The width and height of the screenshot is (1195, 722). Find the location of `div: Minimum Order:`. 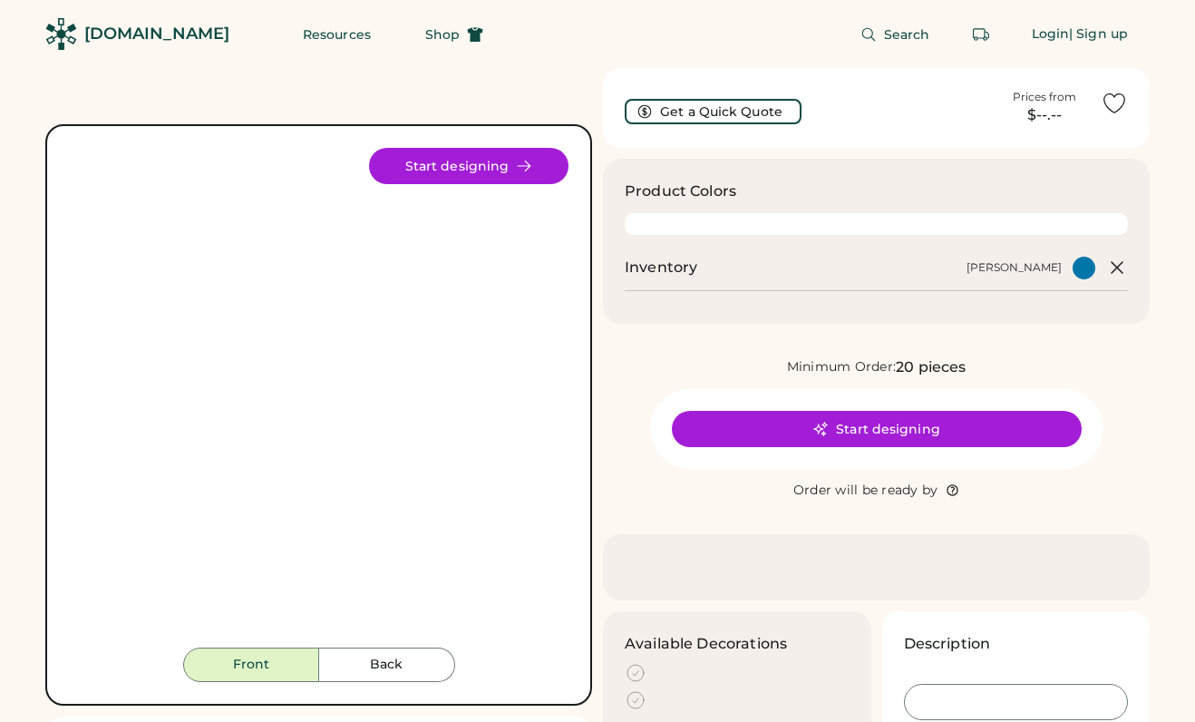

div: Minimum Order: is located at coordinates (842, 367).